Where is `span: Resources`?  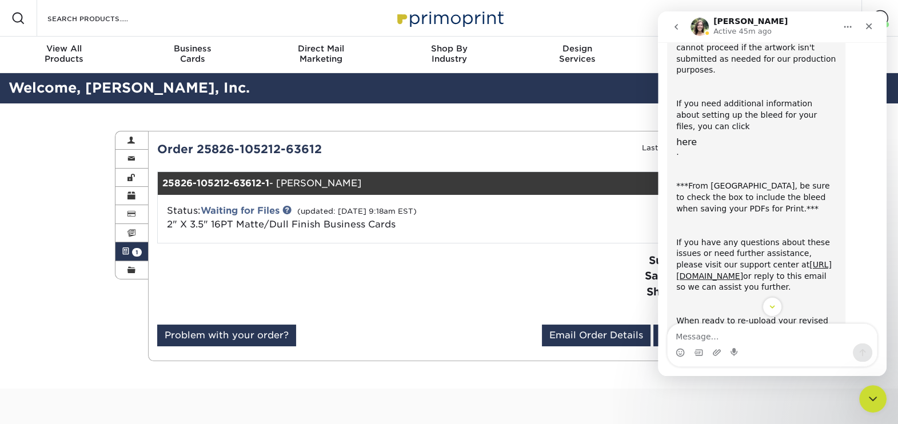
span: Resources is located at coordinates (705, 49).